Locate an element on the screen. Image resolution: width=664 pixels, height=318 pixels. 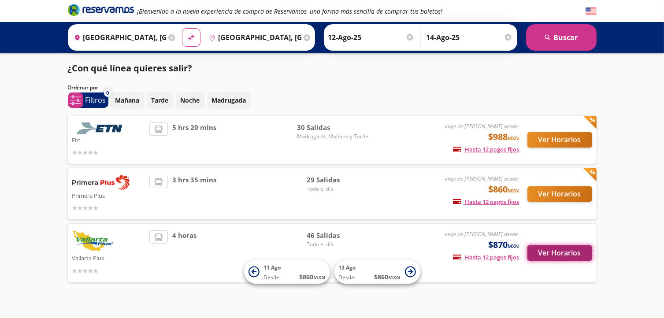
input: Buscar Origen is located at coordinates (119, 37).